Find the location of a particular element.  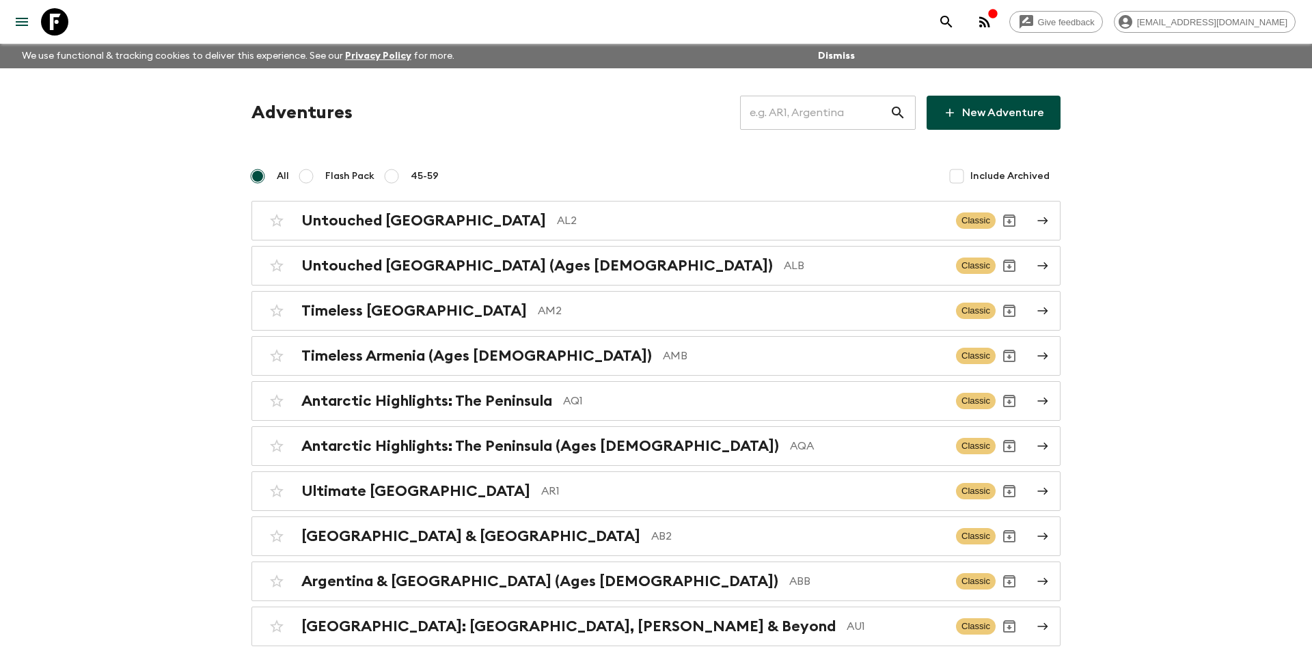

input: e.g. AR1, Argentina is located at coordinates (814, 113).